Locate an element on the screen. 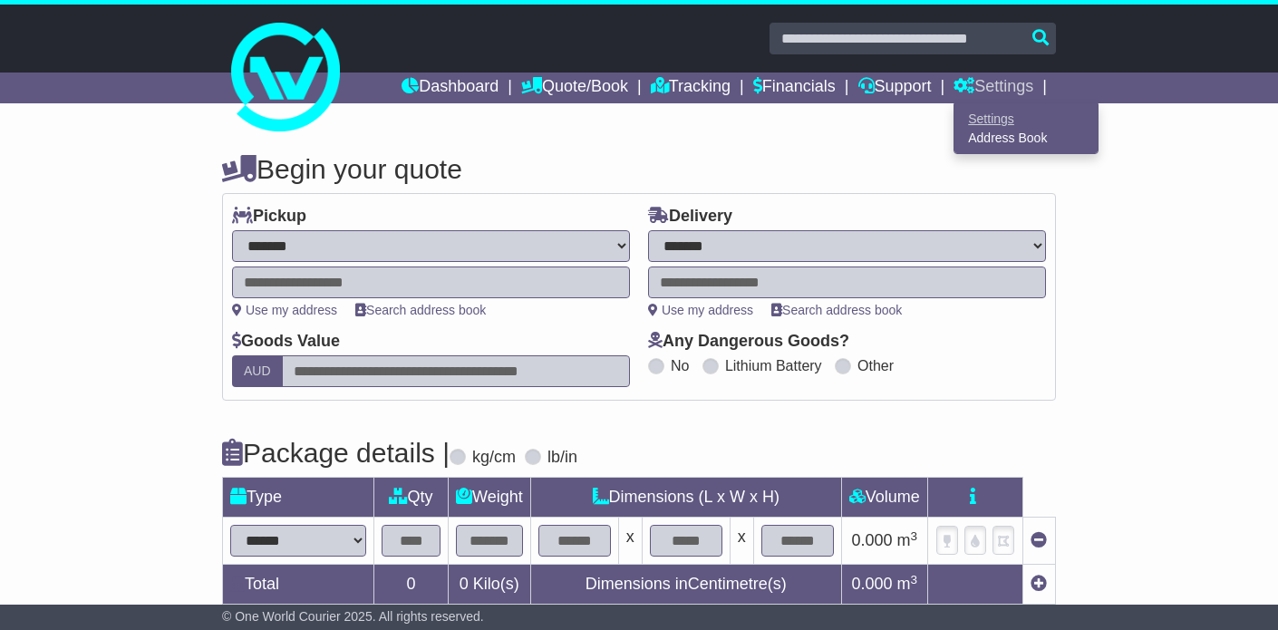 This screenshot has width=1278, height=630. a: Add new item is located at coordinates (1038, 584).